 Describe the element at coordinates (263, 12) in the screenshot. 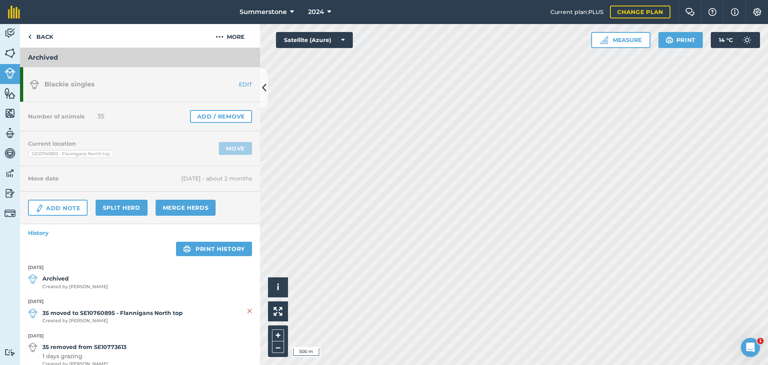

I see `span: Summerstone` at that location.